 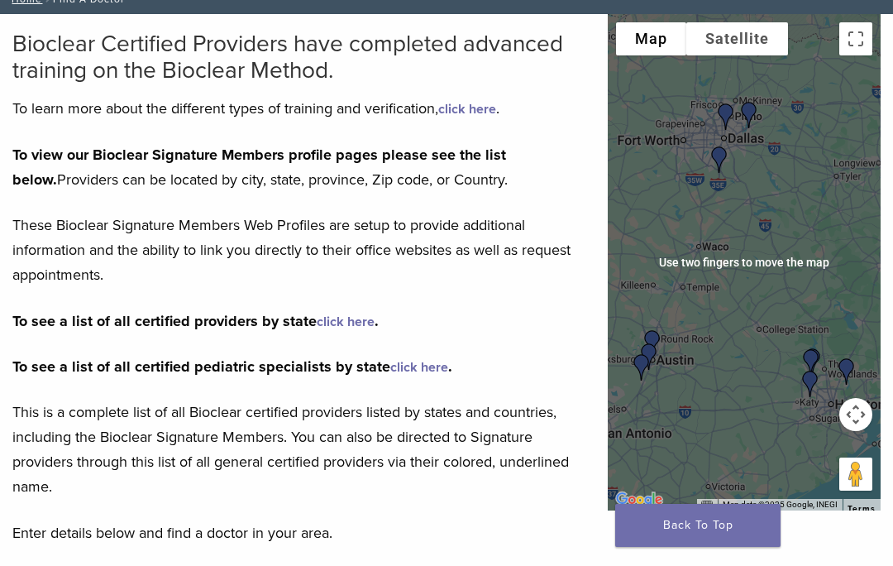 What do you see at coordinates (639, 500) in the screenshot?
I see `a: Open this area in Google Maps (opens a new window)` at bounding box center [639, 500].